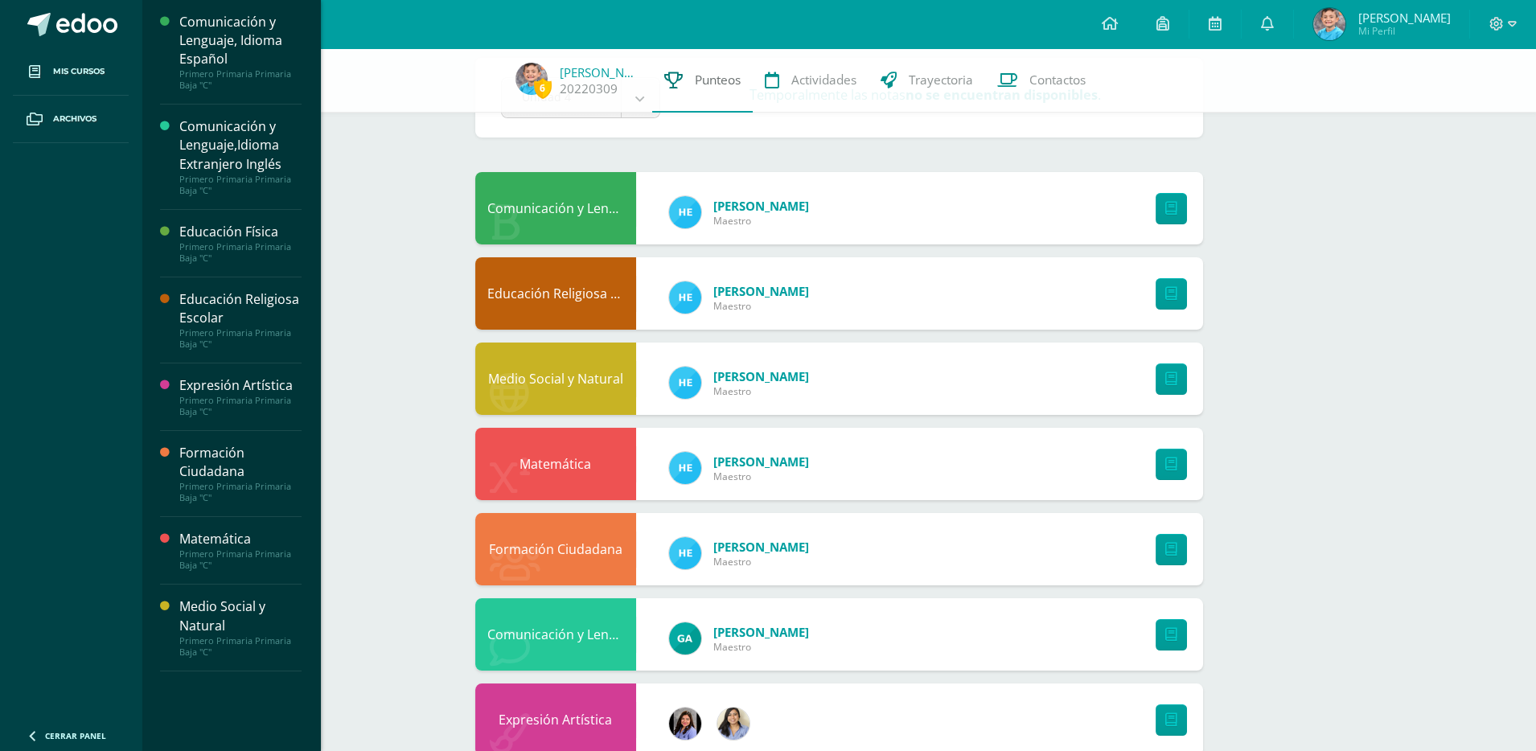  I want to click on span: Archivos, so click(75, 119).